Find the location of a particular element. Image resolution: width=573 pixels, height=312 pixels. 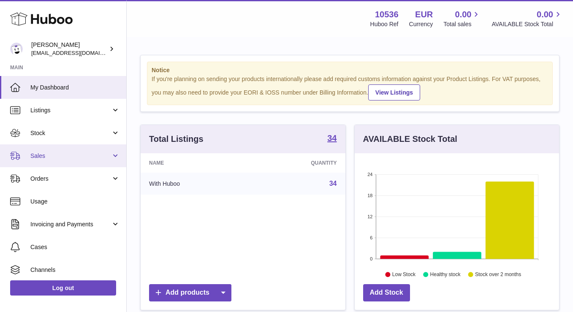

span: AVAILABLE Stock Total is located at coordinates (527, 24).